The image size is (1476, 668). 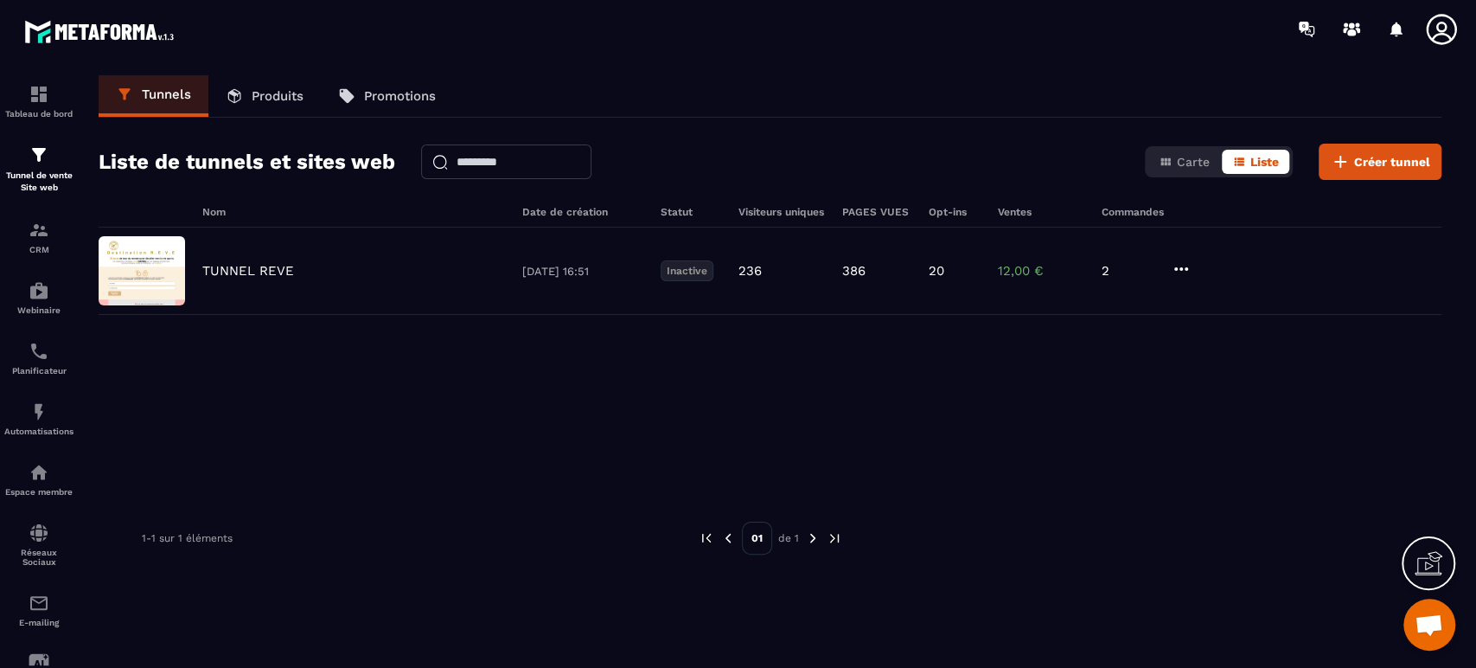 What do you see at coordinates (39, 603) in the screenshot?
I see `img: email` at bounding box center [39, 603].